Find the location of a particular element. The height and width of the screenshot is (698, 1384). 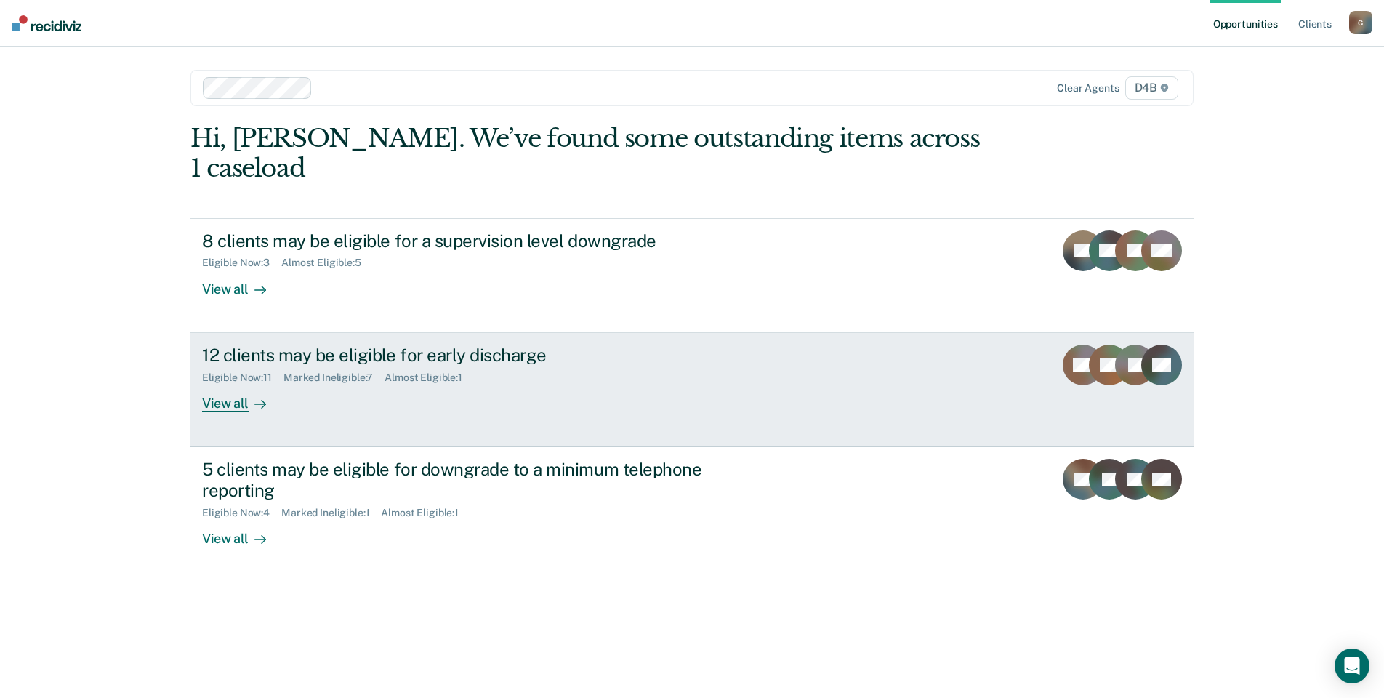

div: Eligible Now : 11 is located at coordinates (243, 377).